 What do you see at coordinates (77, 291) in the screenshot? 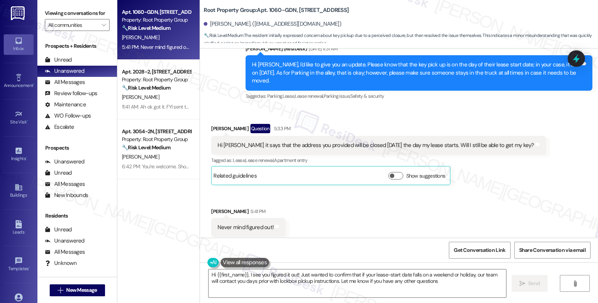
I see `button: New Message` at bounding box center [77, 291].